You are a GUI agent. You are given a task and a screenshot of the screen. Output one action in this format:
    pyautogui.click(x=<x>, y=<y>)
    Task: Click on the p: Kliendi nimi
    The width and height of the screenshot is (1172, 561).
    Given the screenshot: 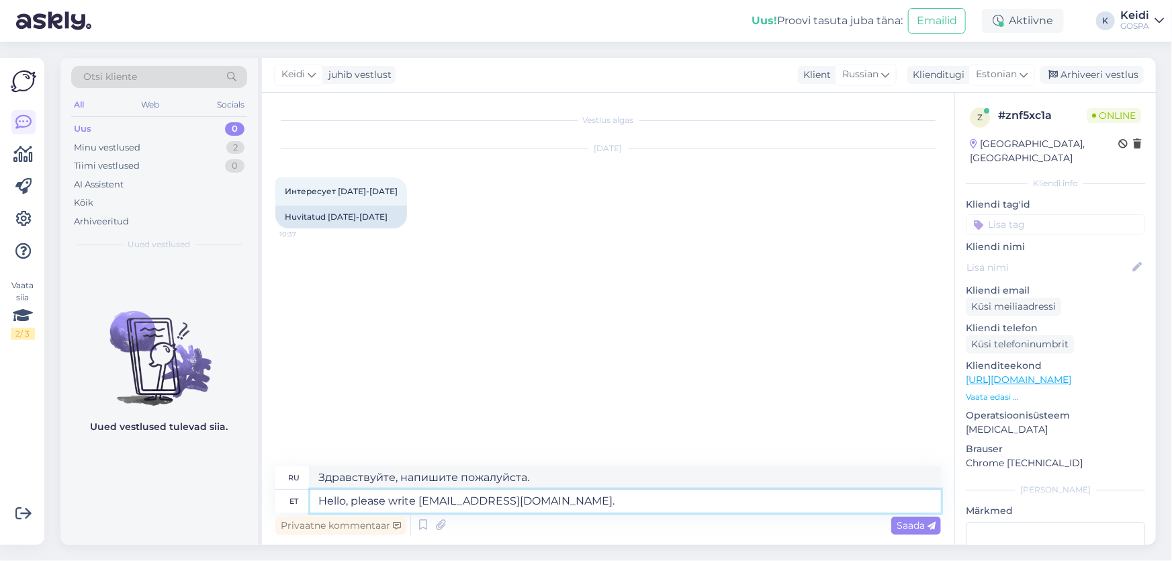 What is the action you would take?
    pyautogui.click(x=1055, y=247)
    